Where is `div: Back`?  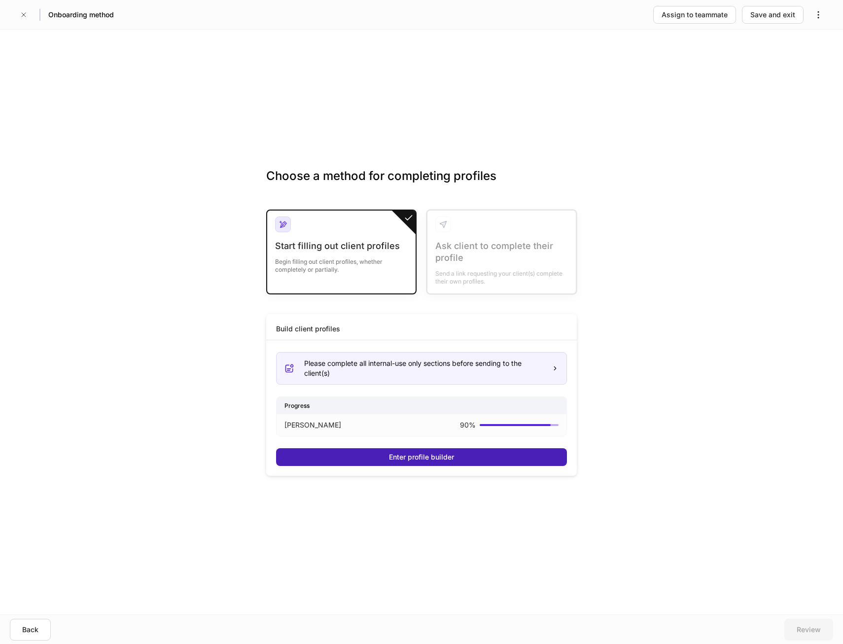
div: Back is located at coordinates (30, 630).